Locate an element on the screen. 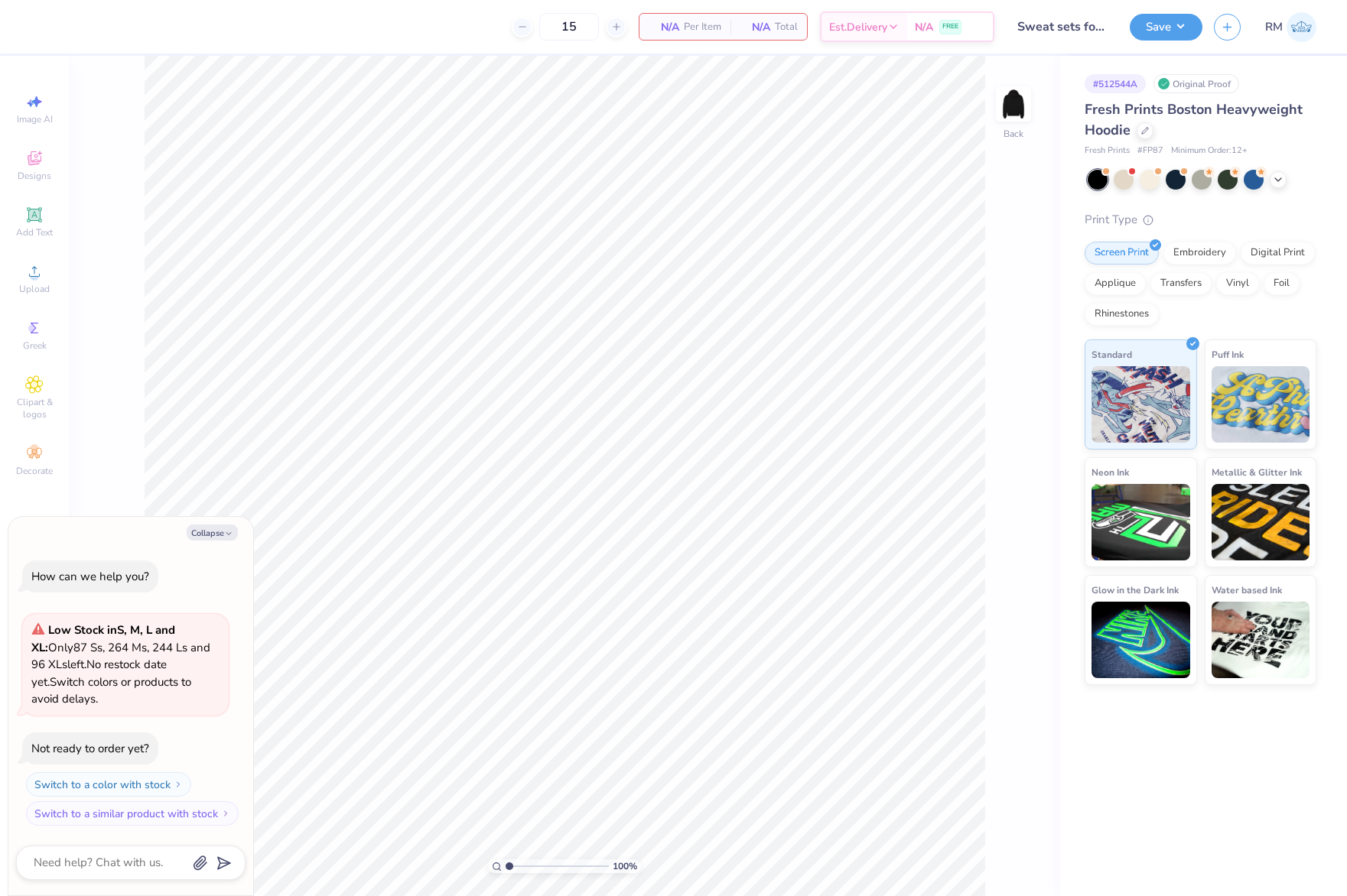  img: Back is located at coordinates (1013, 104).